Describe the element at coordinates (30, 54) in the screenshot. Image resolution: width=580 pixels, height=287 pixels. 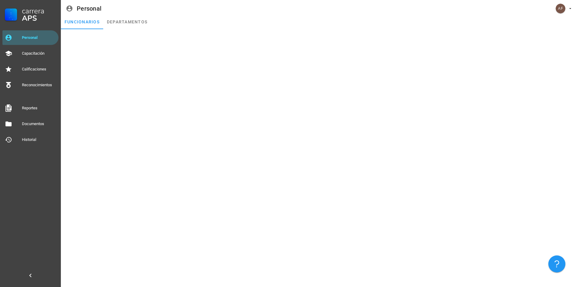
I see `a: Capacitación` at that location.